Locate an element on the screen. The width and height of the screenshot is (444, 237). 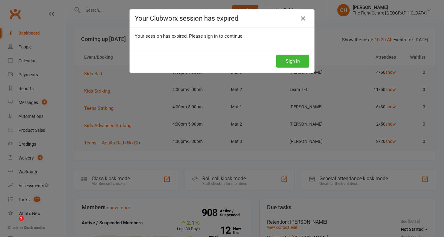
h4: Your Clubworx session has expired is located at coordinates (222, 18).